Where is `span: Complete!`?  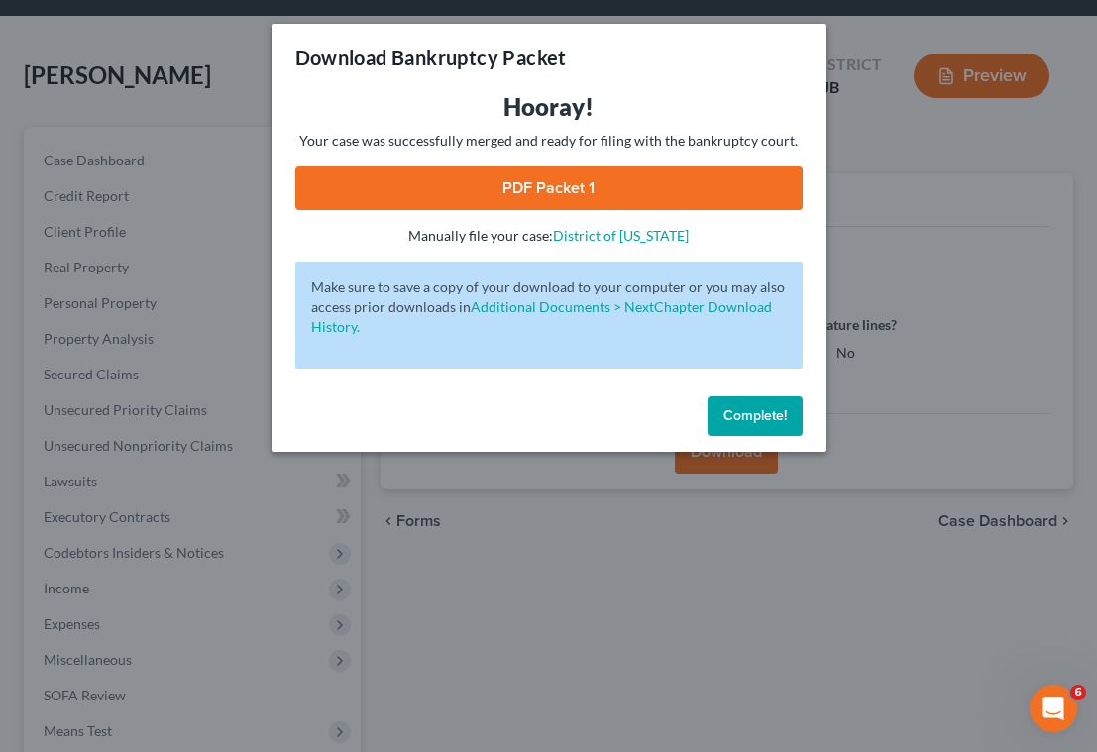 span: Complete! is located at coordinates (755, 415).